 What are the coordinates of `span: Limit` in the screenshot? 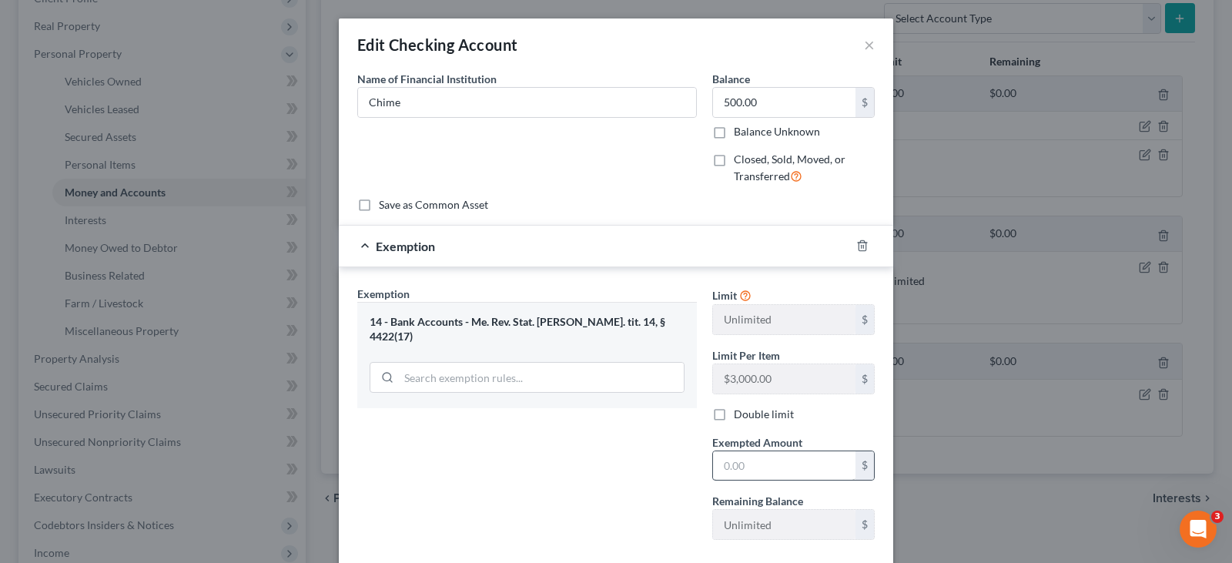 It's located at (725, 295).